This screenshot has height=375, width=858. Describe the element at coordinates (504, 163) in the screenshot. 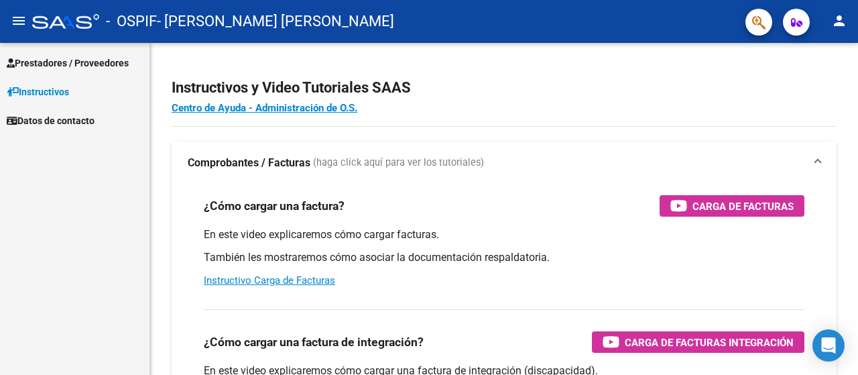

I see `mat-expansion-panel-header: Comprobantes / Facturas (haga click aquí para ver los tutoriales)` at that location.